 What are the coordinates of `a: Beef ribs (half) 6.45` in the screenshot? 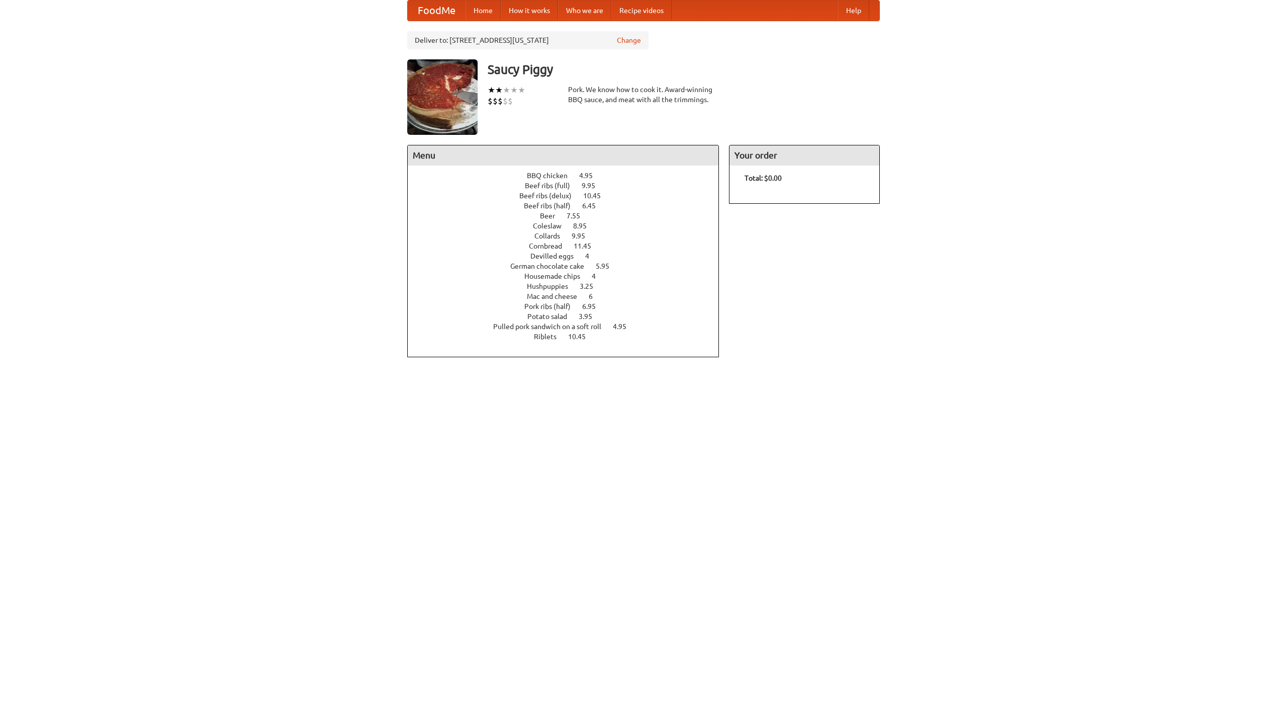 It's located at (569, 206).